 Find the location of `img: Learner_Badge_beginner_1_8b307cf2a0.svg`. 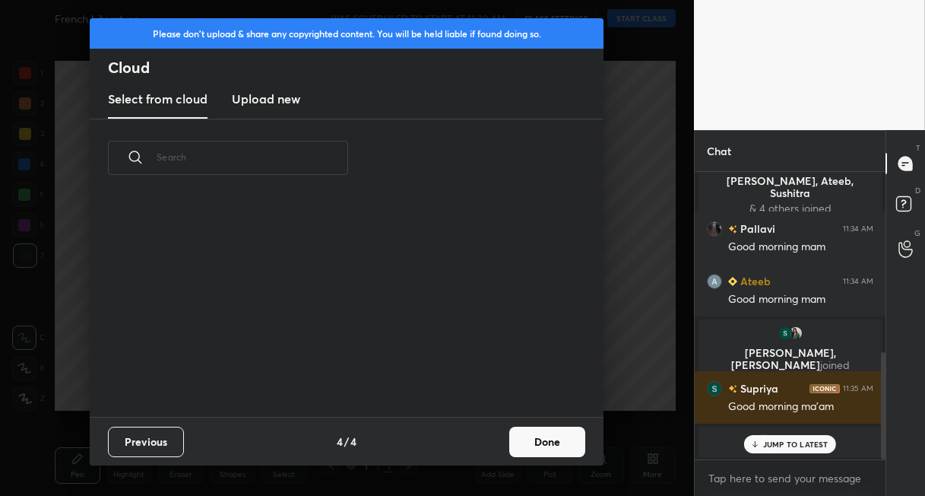

img: Learner_Badge_beginner_1_8b307cf2a0.svg is located at coordinates (733, 281).